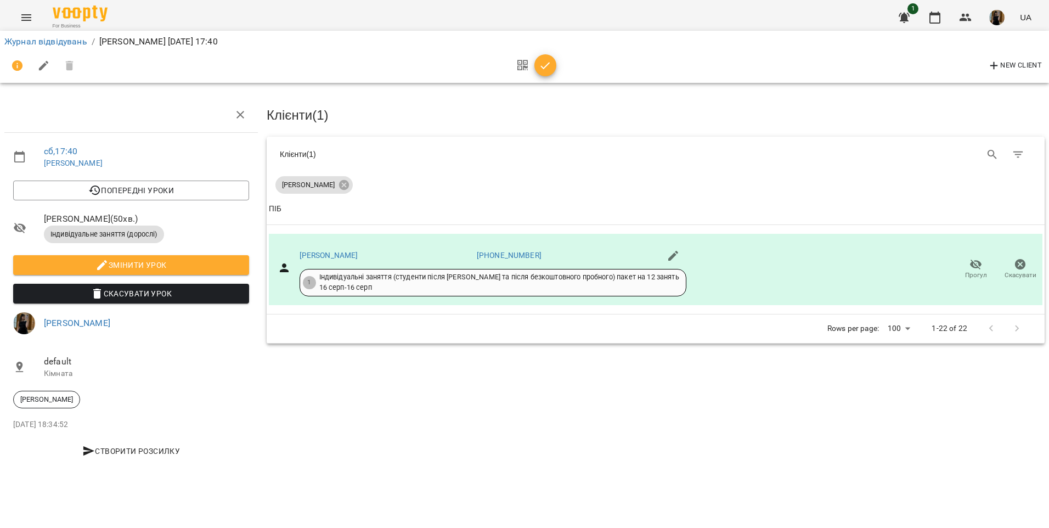  Describe the element at coordinates (131, 293) in the screenshot. I see `span: Скасувати Урок` at that location.